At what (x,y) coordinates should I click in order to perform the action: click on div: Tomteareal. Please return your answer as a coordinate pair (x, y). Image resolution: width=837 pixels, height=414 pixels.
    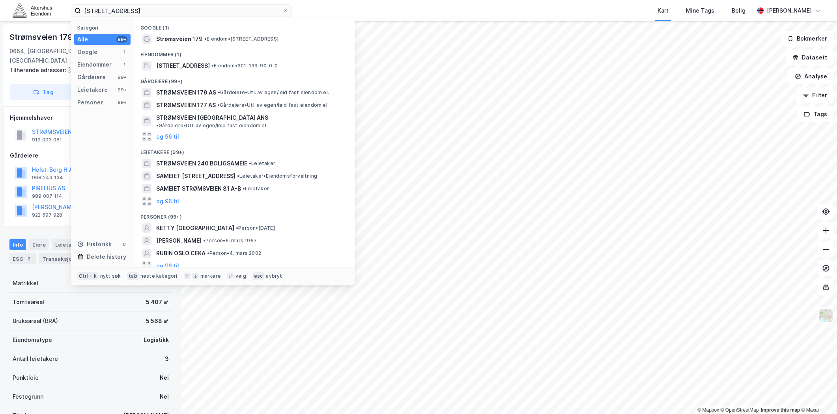
    Looking at the image, I should click on (28, 302).